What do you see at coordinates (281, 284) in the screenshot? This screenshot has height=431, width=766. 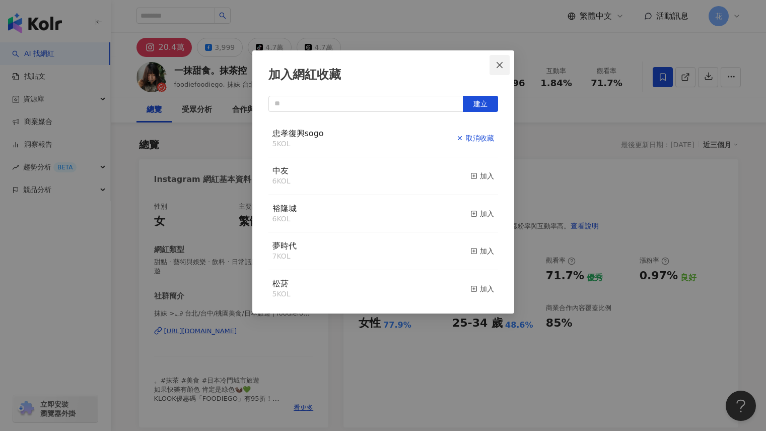 I see `a: 松菸` at bounding box center [281, 284].